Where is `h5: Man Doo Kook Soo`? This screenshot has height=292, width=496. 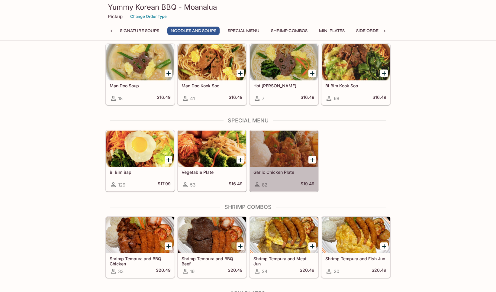 h5: Man Doo Kook Soo is located at coordinates (212, 85).